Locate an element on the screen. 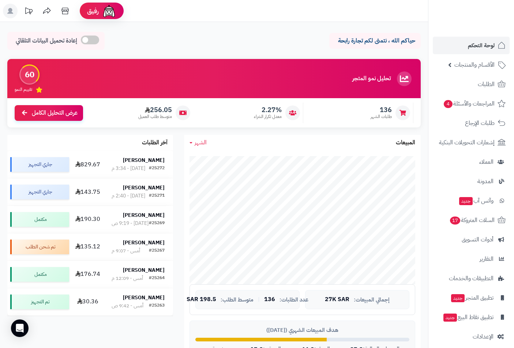 The image size is (514, 348). span: التطبيقات والخدمات is located at coordinates (472, 278).